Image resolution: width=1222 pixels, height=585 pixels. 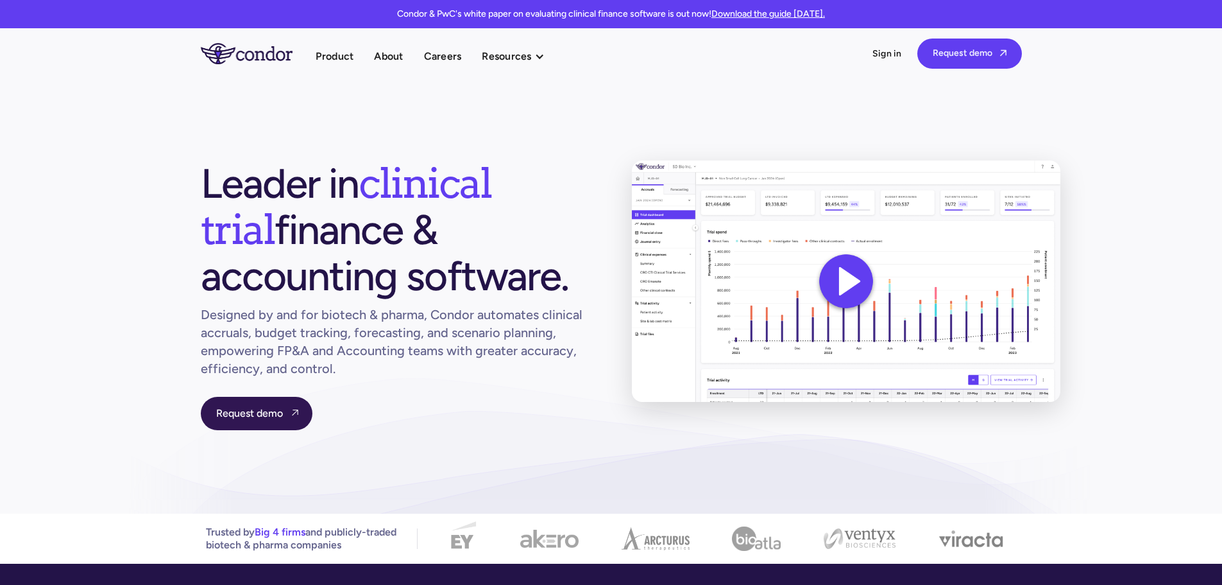 I want to click on a: About, so click(x=388, y=56).